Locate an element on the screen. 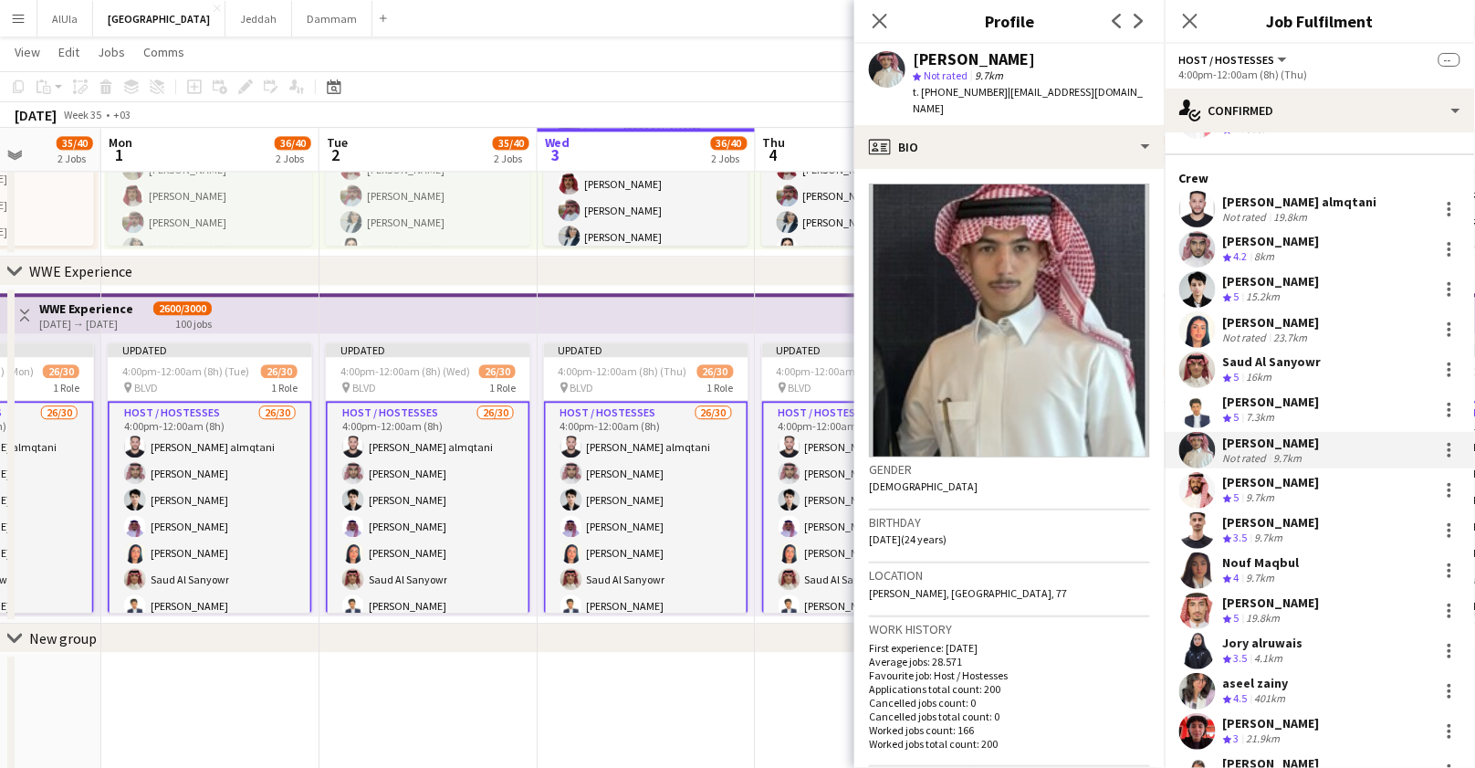  div: 23.7km is located at coordinates (1291, 337).